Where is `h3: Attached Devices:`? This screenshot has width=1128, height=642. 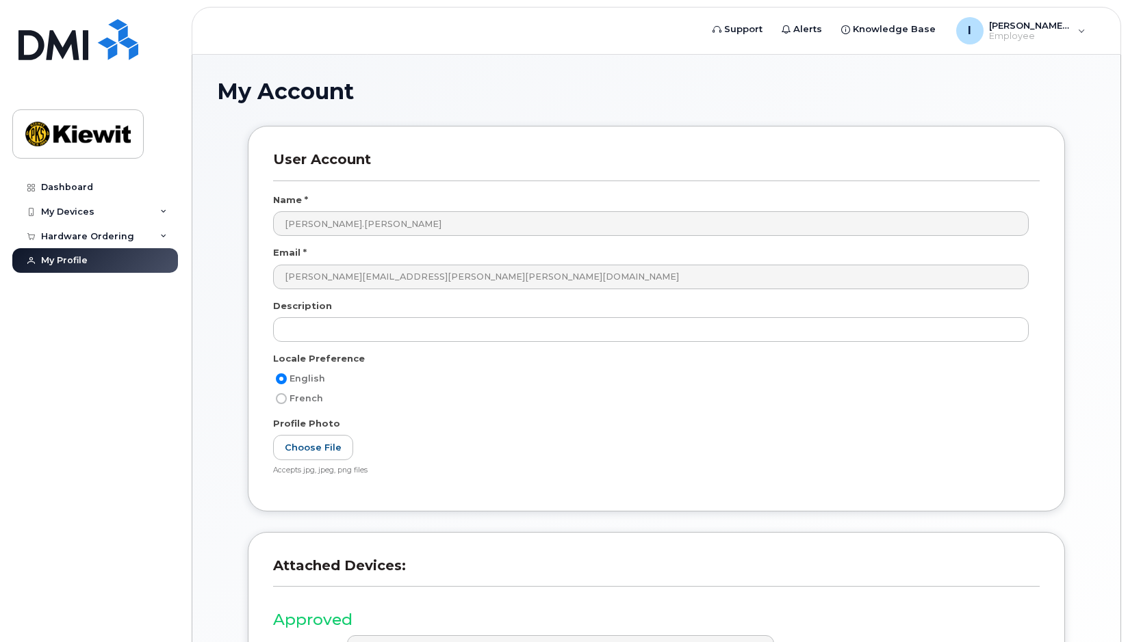 h3: Attached Devices: is located at coordinates (656, 572).